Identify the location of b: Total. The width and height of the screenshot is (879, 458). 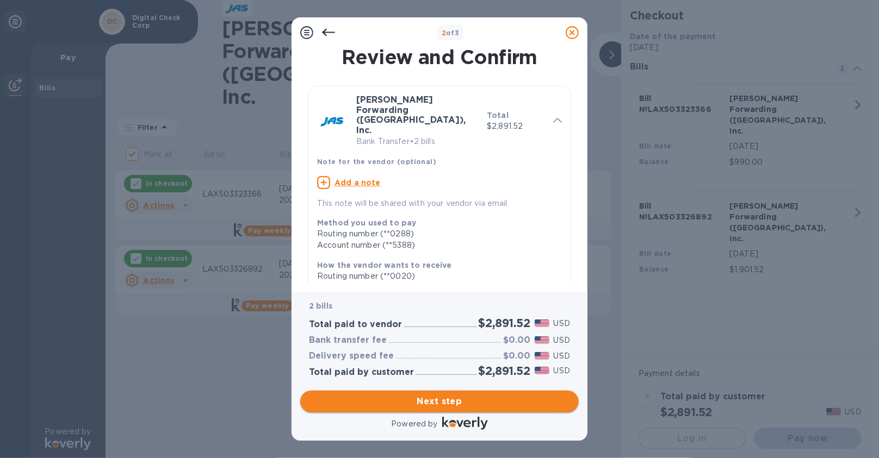
(497, 115).